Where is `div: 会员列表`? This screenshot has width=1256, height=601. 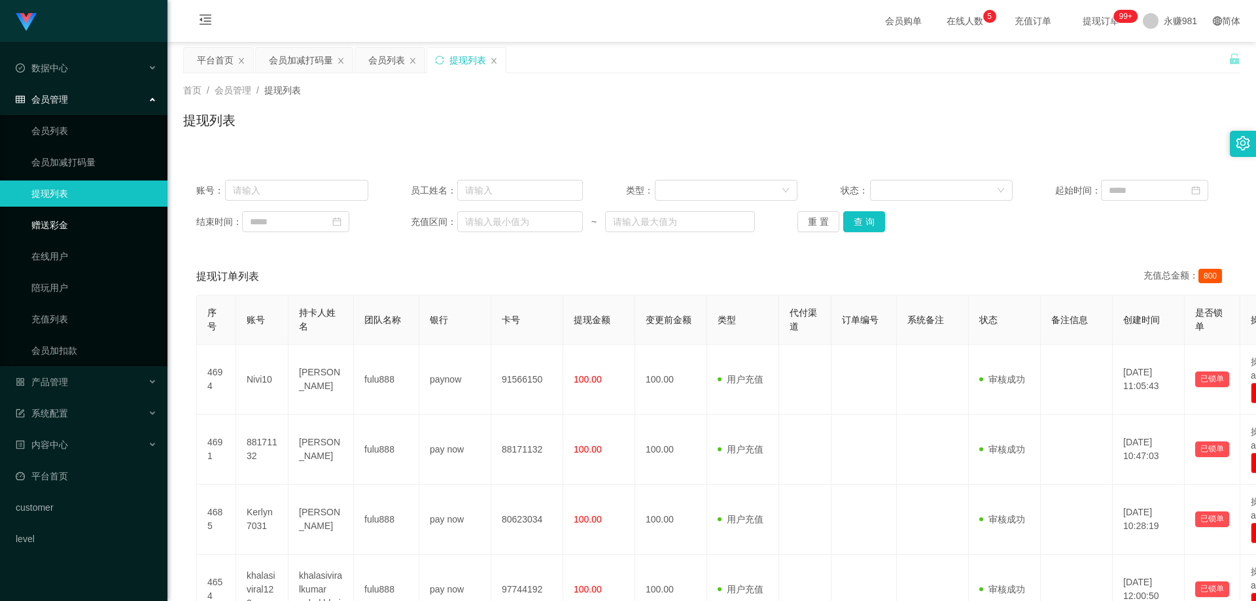 div: 会员列表 is located at coordinates (387, 60).